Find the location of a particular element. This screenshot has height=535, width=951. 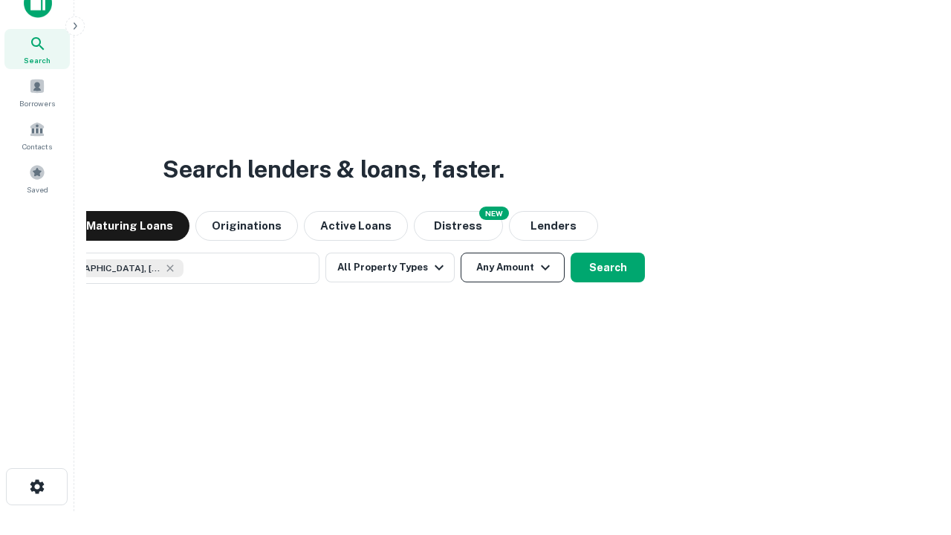

a: Search is located at coordinates (37, 49).